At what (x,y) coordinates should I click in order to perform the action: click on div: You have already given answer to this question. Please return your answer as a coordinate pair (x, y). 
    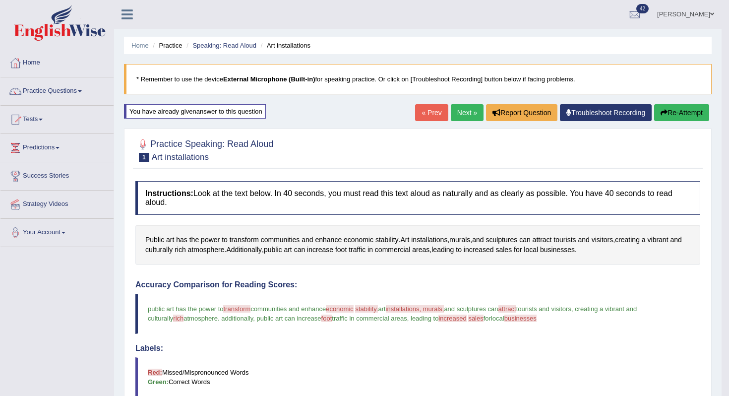
    Looking at the image, I should click on (195, 111).